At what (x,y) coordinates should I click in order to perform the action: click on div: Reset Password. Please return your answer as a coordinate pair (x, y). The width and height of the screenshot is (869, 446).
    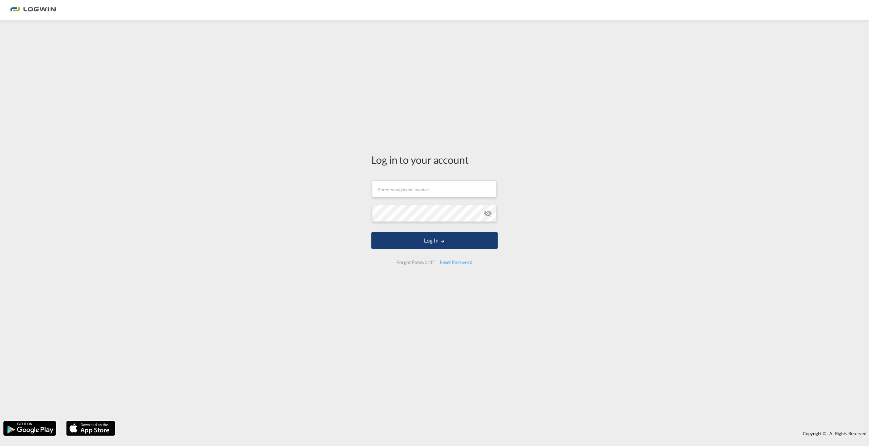
    Looking at the image, I should click on (456, 262).